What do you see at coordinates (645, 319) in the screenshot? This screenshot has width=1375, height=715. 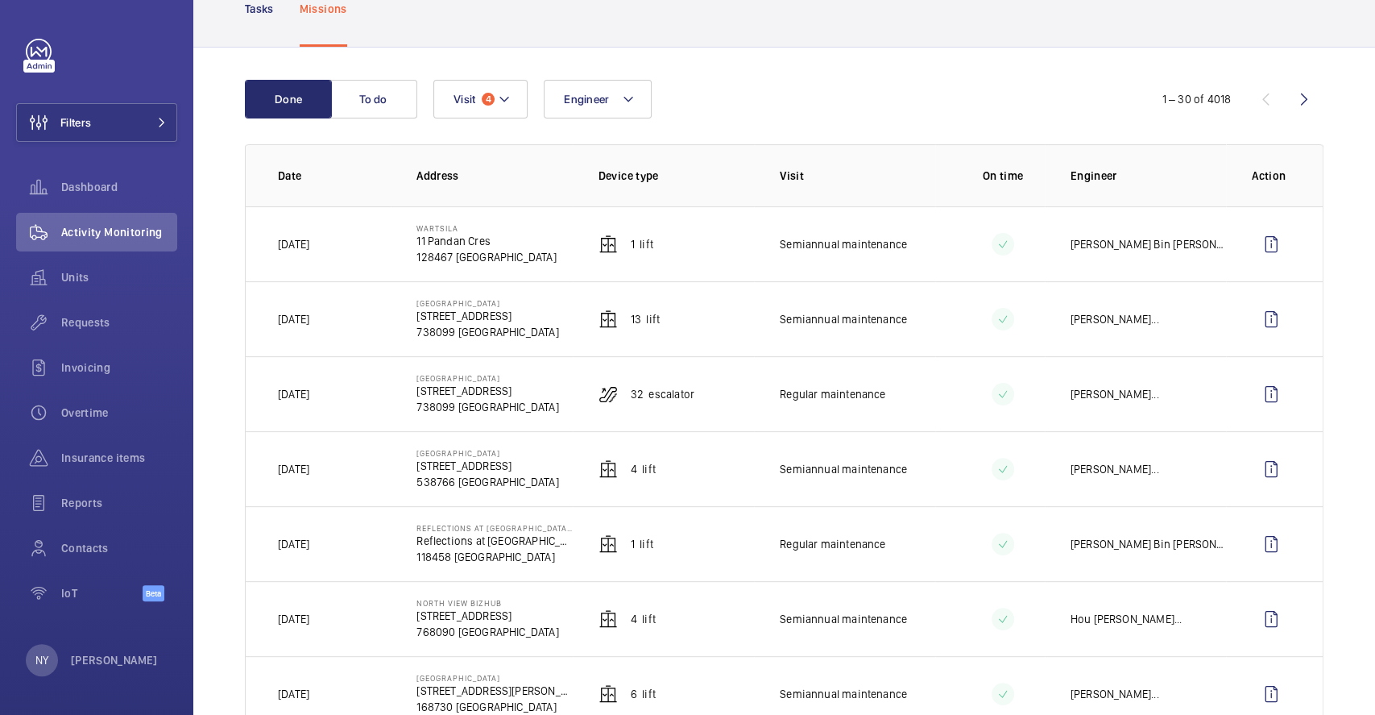 I see `p: 13 Lift` at bounding box center [645, 319].